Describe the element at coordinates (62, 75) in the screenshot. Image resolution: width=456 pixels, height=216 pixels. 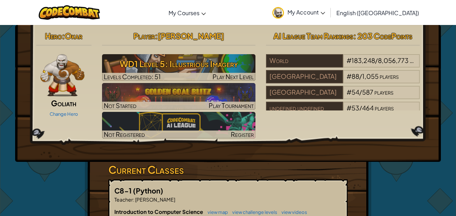
I see `img: goliath-pose.png` at that location.